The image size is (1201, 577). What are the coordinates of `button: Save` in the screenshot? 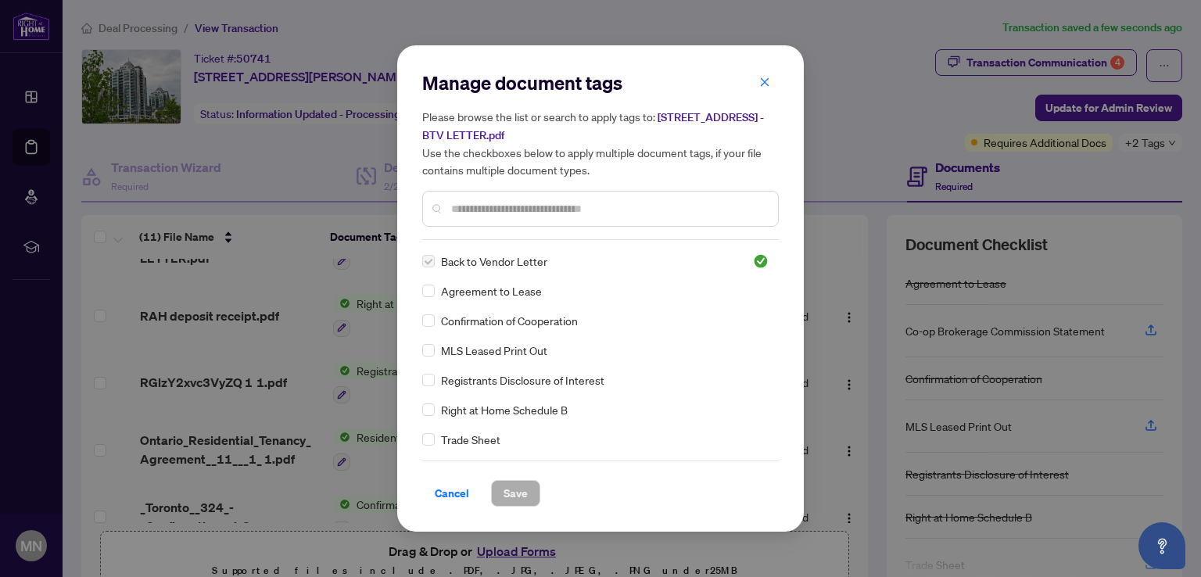 It's located at (515, 494).